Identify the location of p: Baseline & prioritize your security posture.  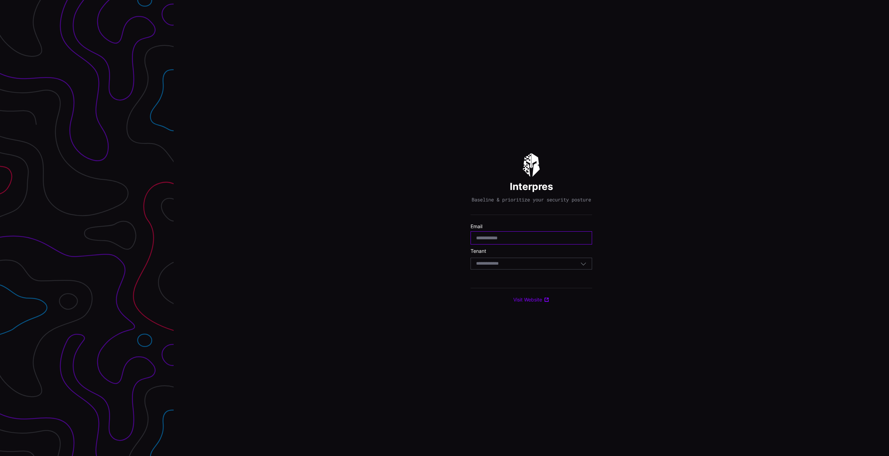
(531, 200).